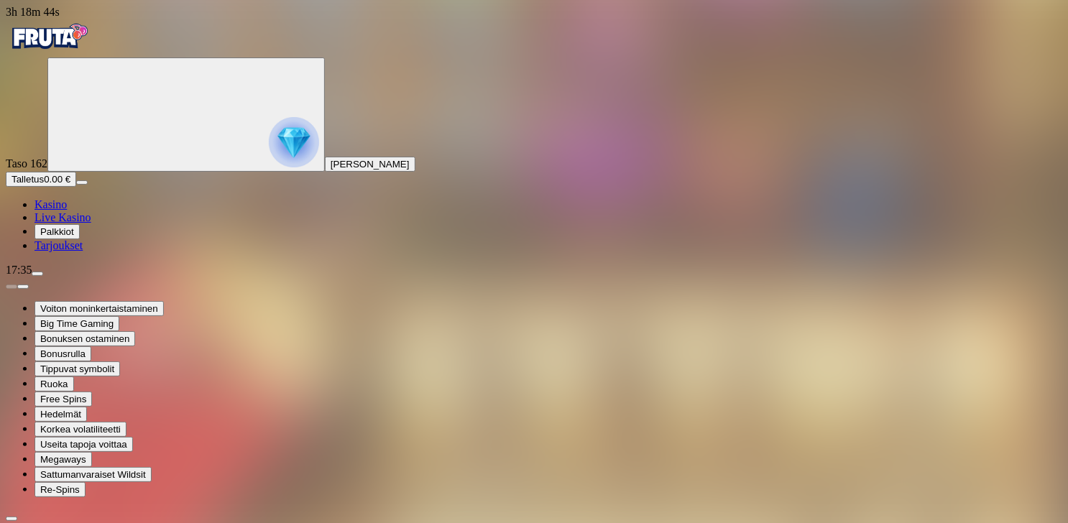 The width and height of the screenshot is (1068, 523). What do you see at coordinates (63, 217) in the screenshot?
I see `span: Live Kasino` at bounding box center [63, 217].